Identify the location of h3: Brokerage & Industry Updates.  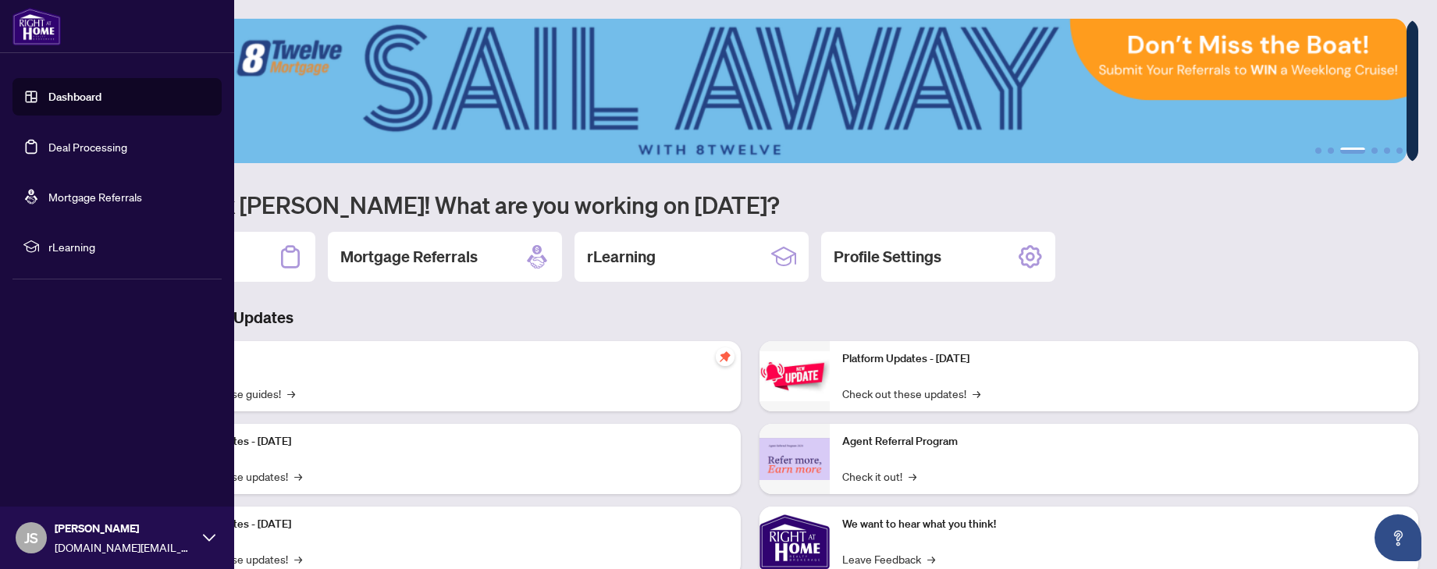
(749, 318).